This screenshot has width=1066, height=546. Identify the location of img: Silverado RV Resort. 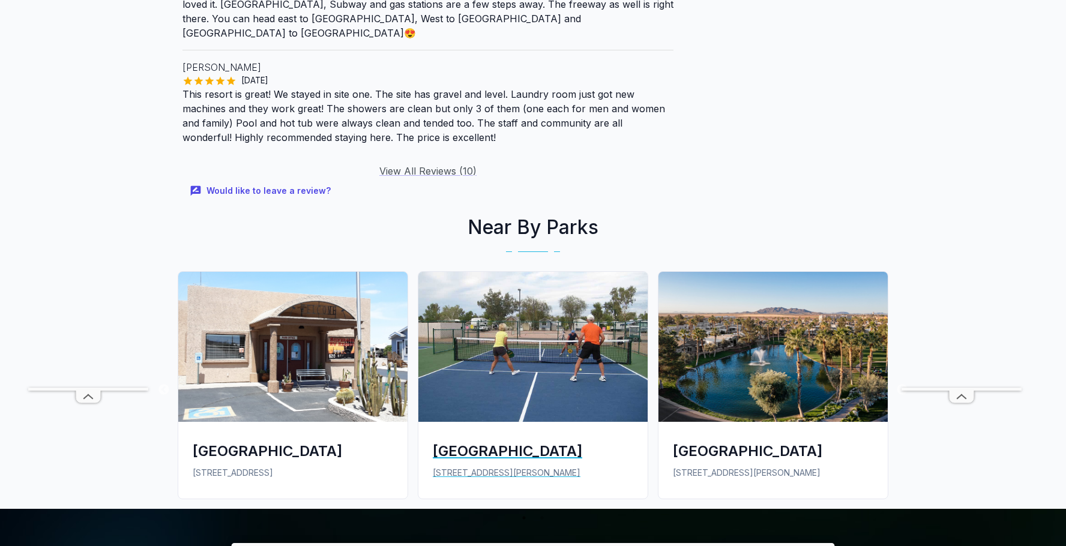
(293, 347).